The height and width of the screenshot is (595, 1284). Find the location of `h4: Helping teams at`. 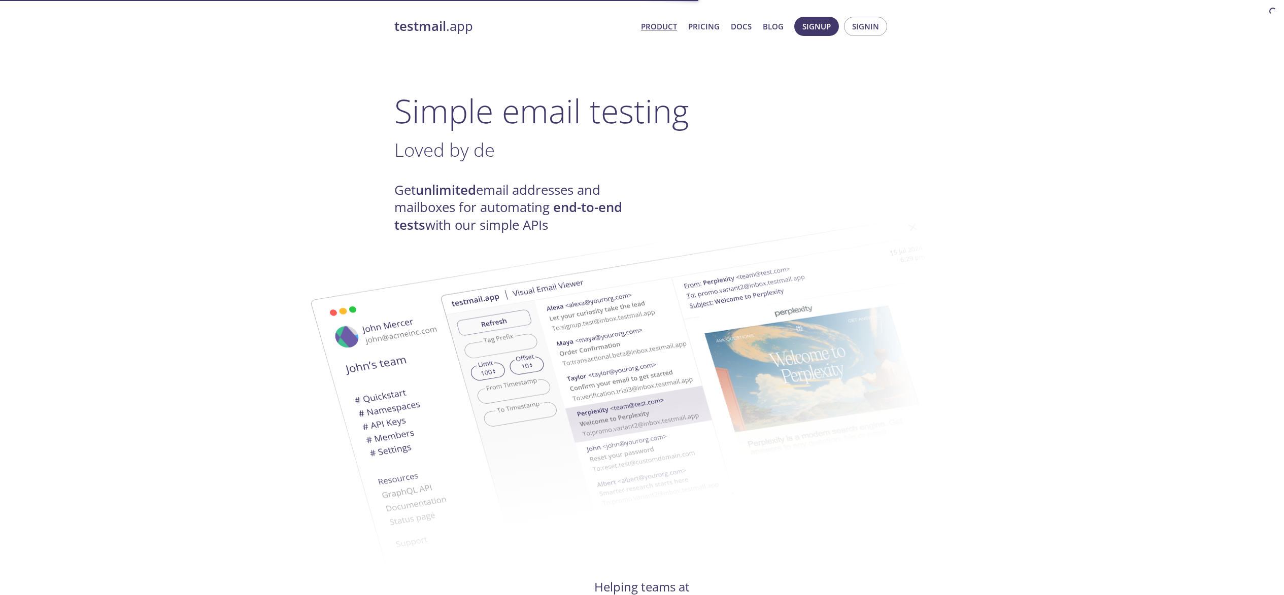

h4: Helping teams at is located at coordinates (642, 587).